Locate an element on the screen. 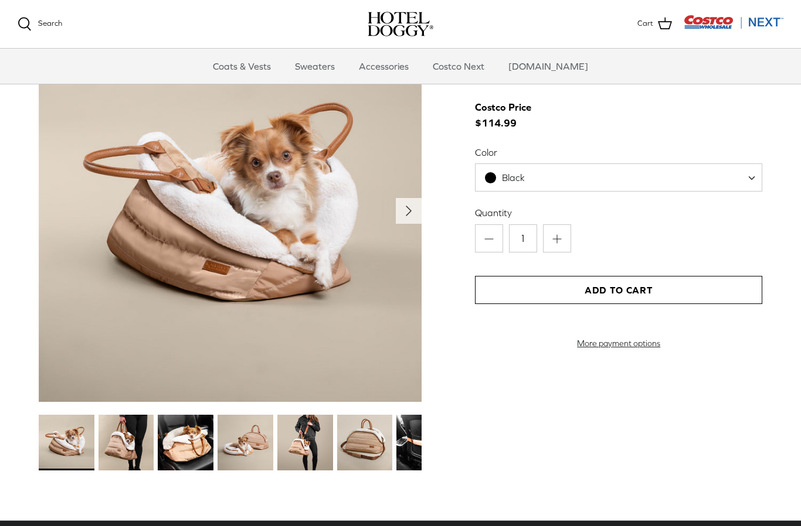 The width and height of the screenshot is (801, 526). img: Costco Next is located at coordinates (733, 22).